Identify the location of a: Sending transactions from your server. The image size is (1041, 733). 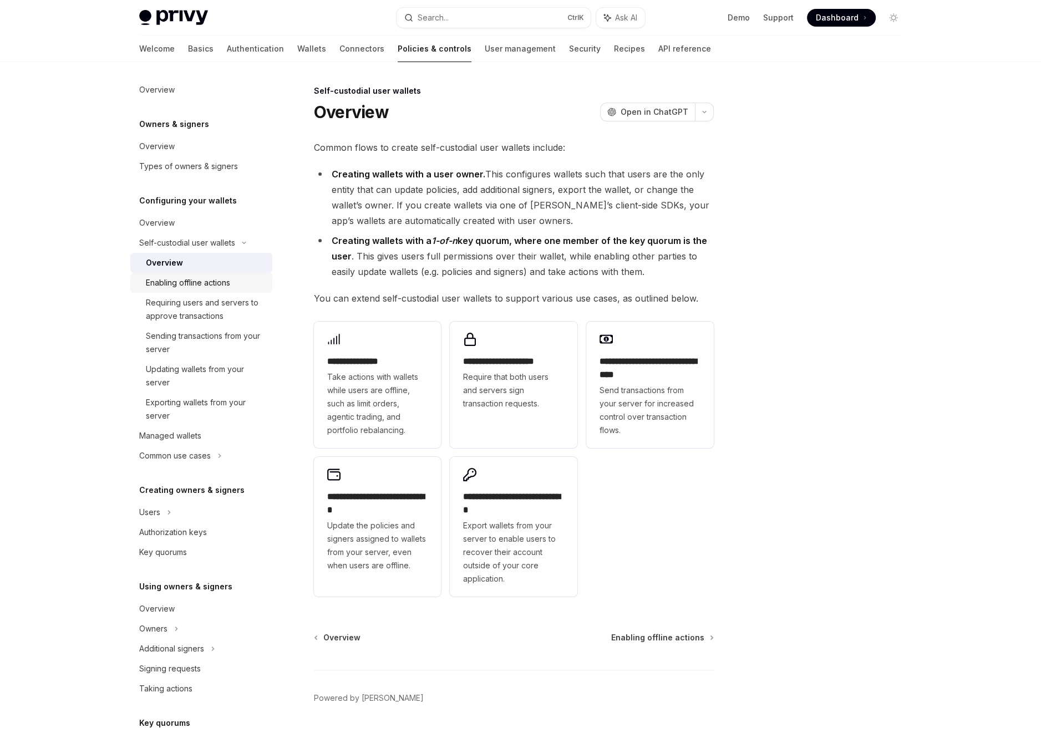
(201, 343).